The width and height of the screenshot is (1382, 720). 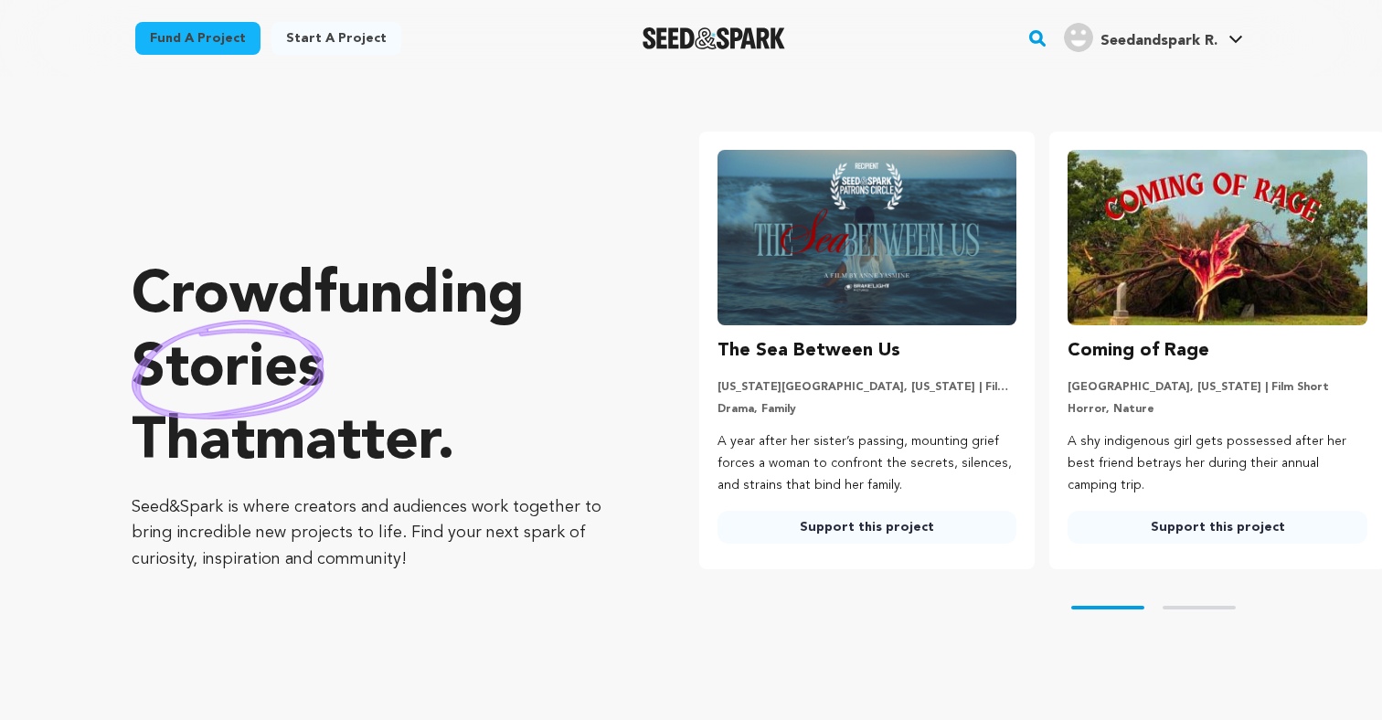 I want to click on h3: Coming of Rage, so click(x=1138, y=351).